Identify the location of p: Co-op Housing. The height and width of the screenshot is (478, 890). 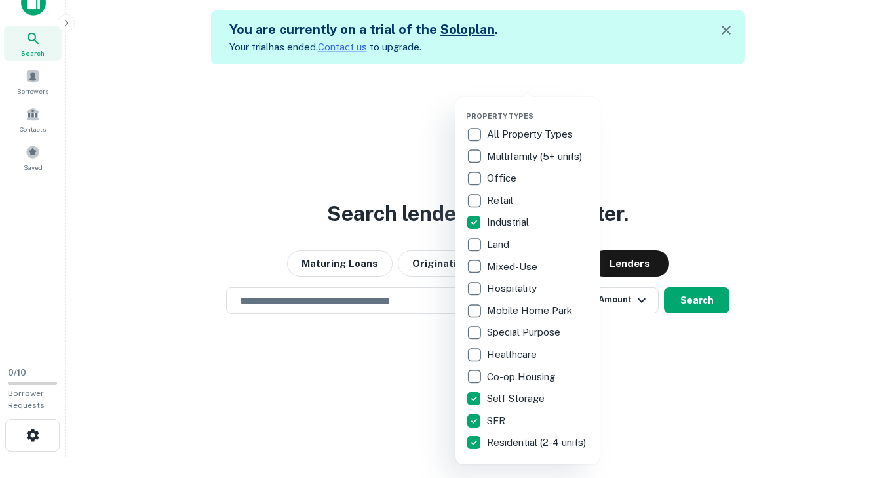
(522, 377).